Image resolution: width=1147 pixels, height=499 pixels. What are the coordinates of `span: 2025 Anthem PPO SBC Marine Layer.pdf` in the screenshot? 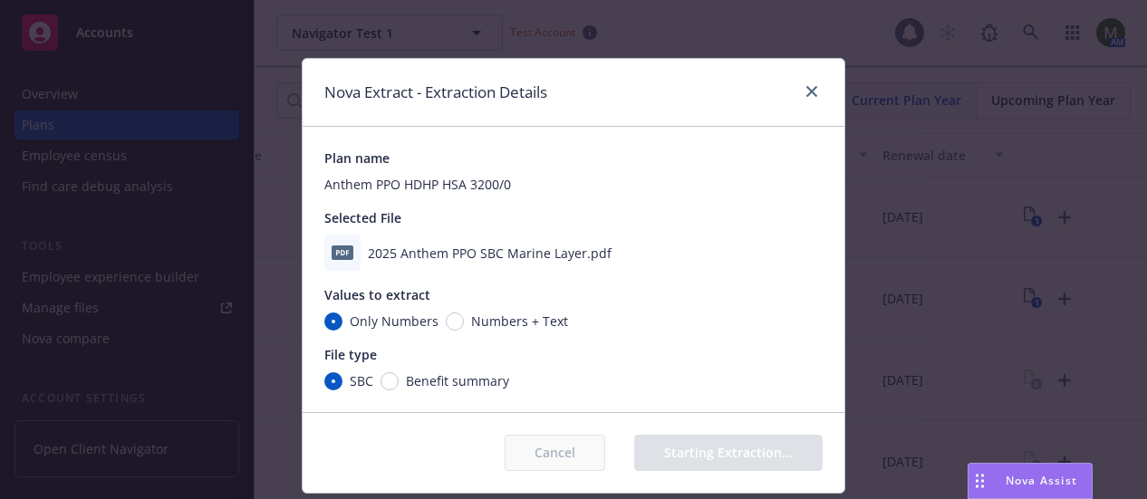 It's located at (489, 253).